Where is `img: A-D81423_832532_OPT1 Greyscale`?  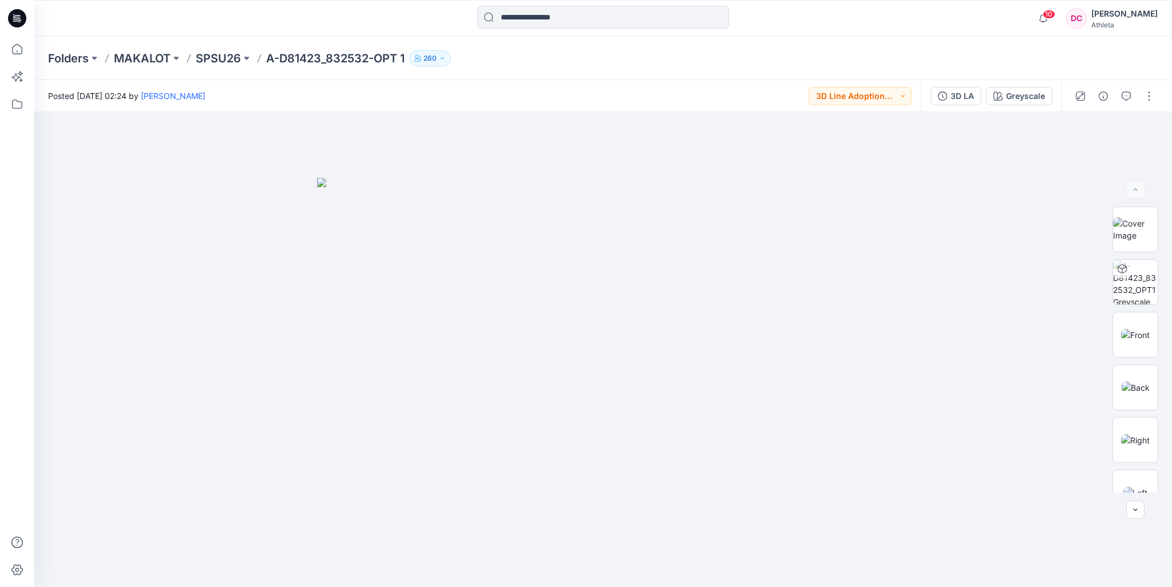 img: A-D81423_832532_OPT1 Greyscale is located at coordinates (1136, 282).